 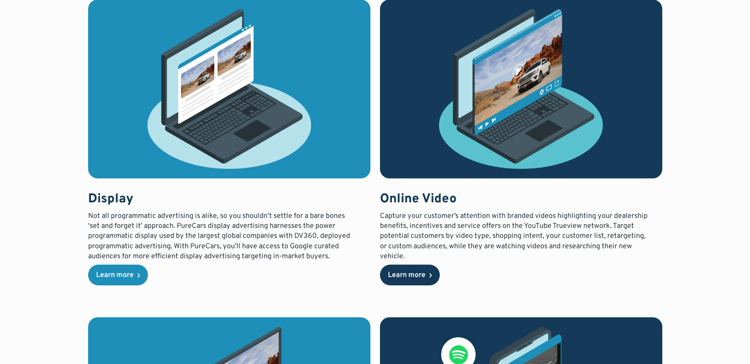 I want to click on h3: Display, so click(x=222, y=199).